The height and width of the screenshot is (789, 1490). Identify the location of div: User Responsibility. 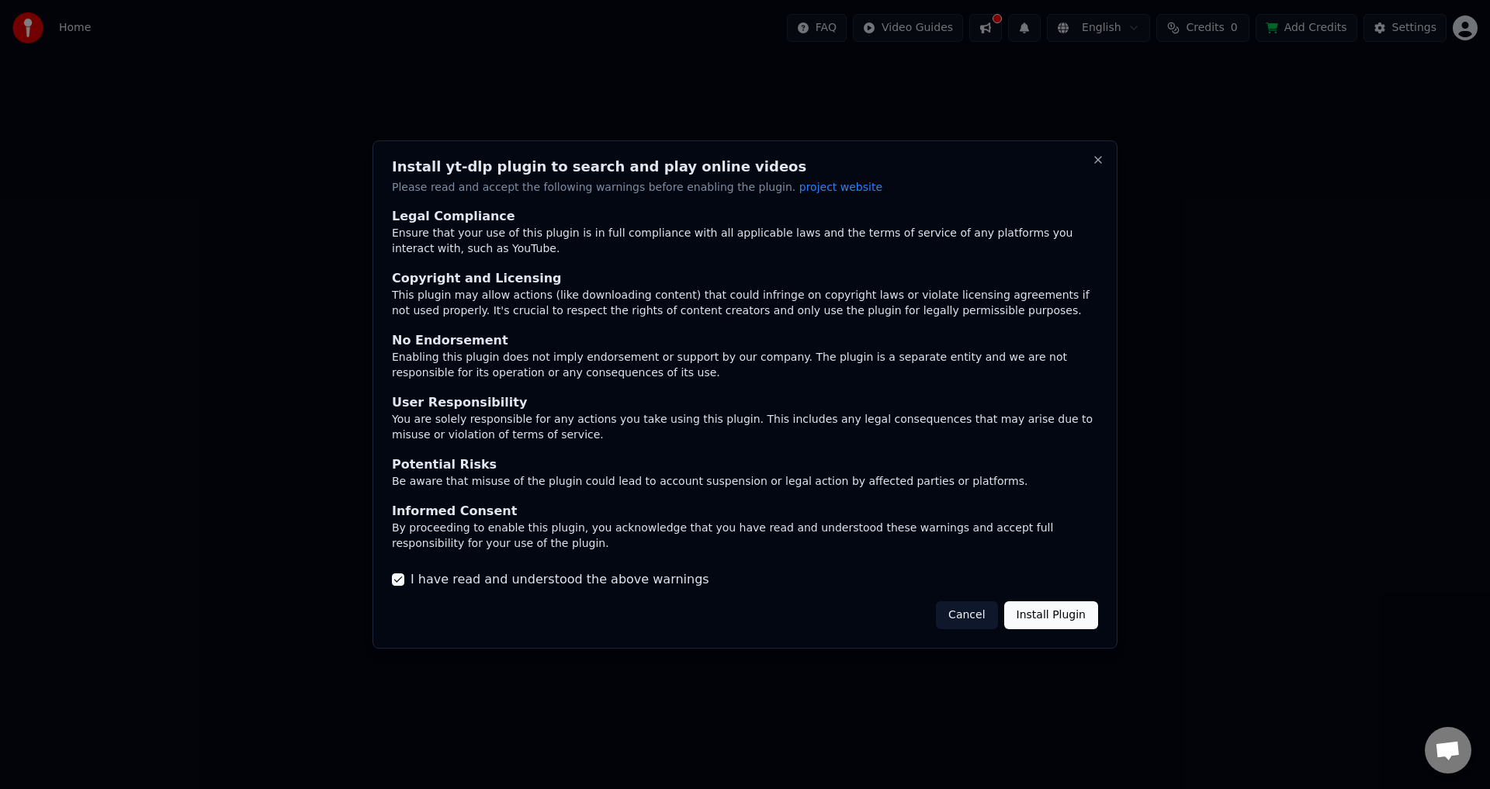
(745, 403).